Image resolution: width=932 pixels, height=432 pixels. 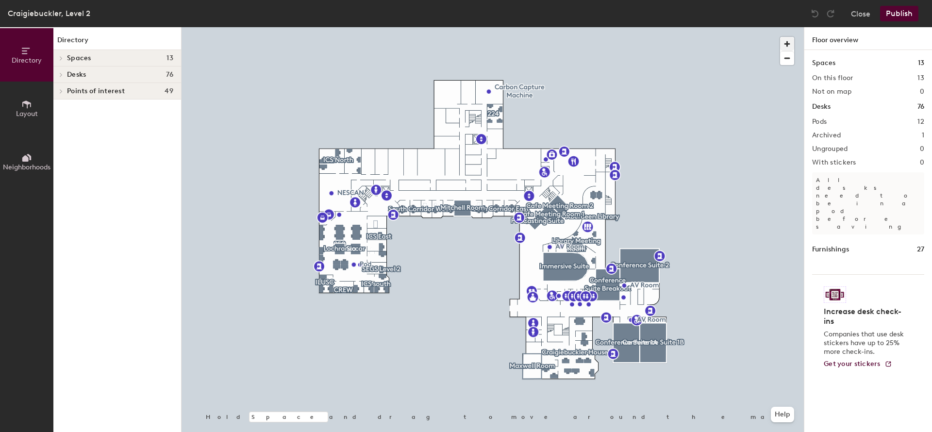 I want to click on span: 49, so click(x=169, y=91).